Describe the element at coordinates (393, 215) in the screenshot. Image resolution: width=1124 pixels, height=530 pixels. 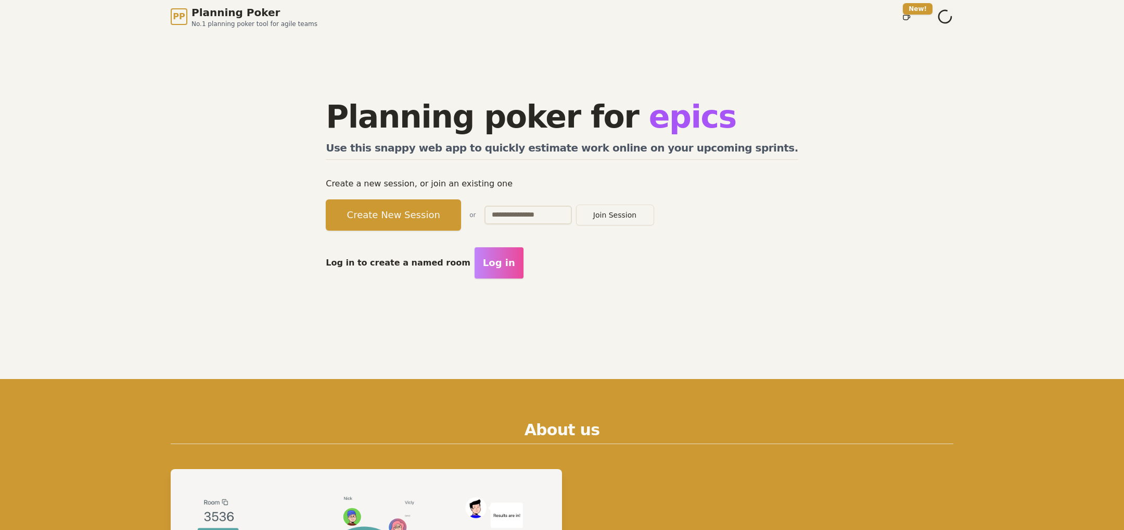
I see `button: Create New Session` at that location.